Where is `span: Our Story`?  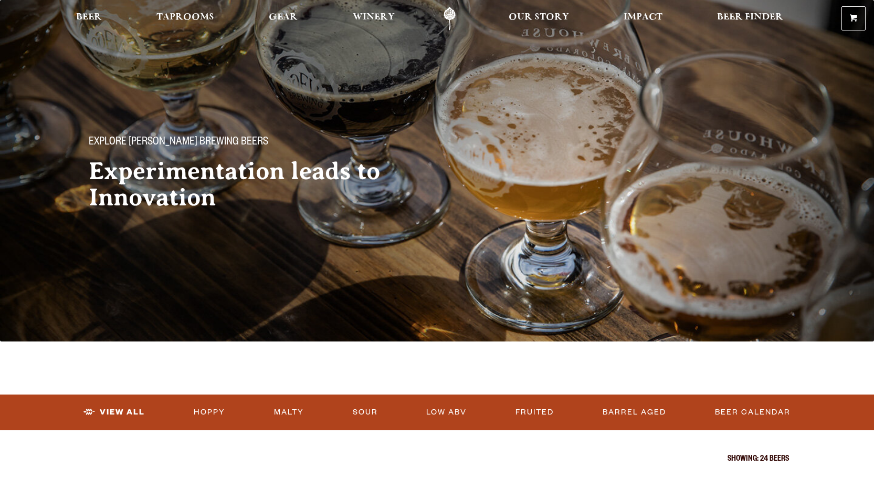
span: Our Story is located at coordinates (539, 17).